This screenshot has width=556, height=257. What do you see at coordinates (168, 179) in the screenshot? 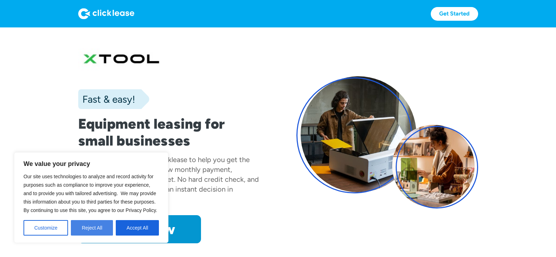
I see `div: has partnered with Clicklease to help you get the equipment you need for a low monthly payment, c...` at bounding box center [168, 179].